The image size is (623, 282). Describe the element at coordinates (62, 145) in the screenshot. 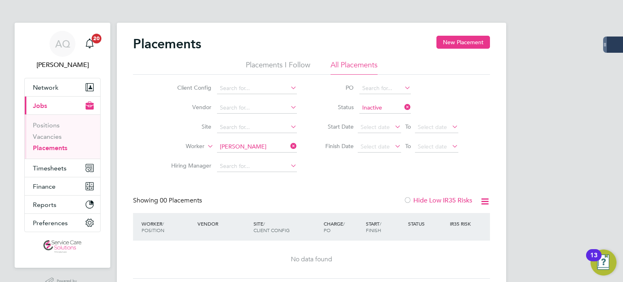

I see `nav: Main navigation` at that location.